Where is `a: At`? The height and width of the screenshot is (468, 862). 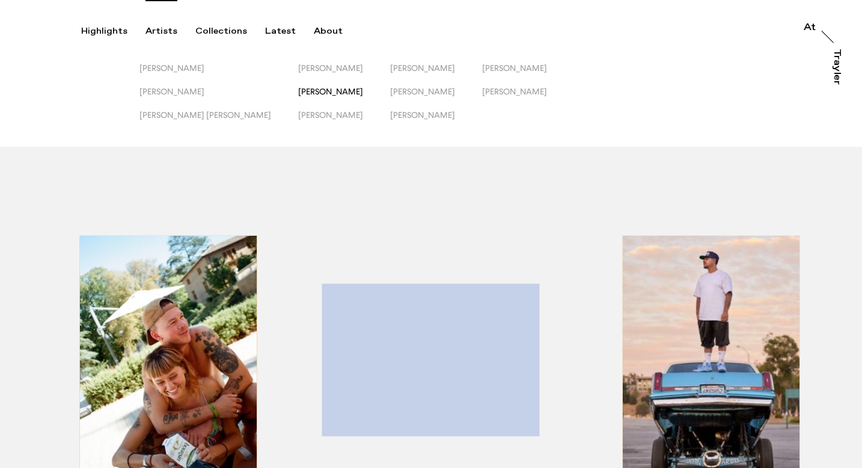 a: At is located at coordinates (810, 29).